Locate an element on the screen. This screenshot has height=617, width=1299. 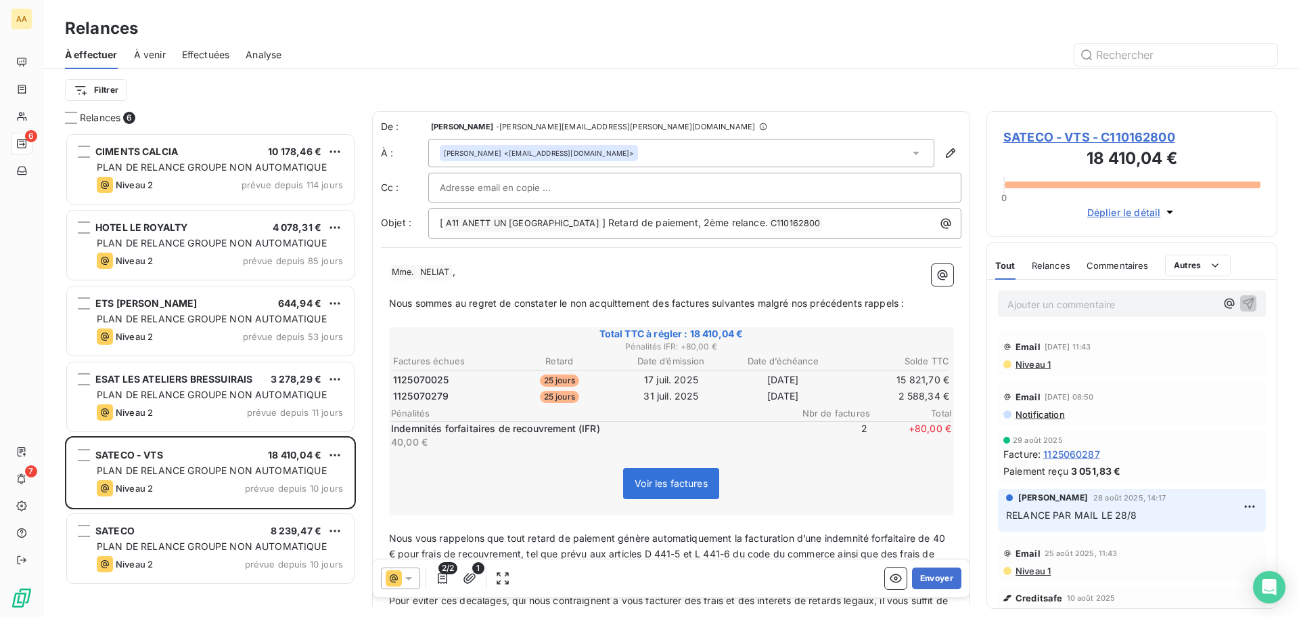
span: De : is located at coordinates (405, 127).